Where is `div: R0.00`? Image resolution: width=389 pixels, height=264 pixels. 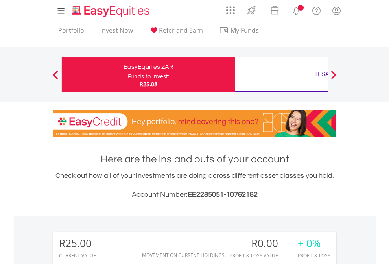
div: R0.00 is located at coordinates (259, 243).